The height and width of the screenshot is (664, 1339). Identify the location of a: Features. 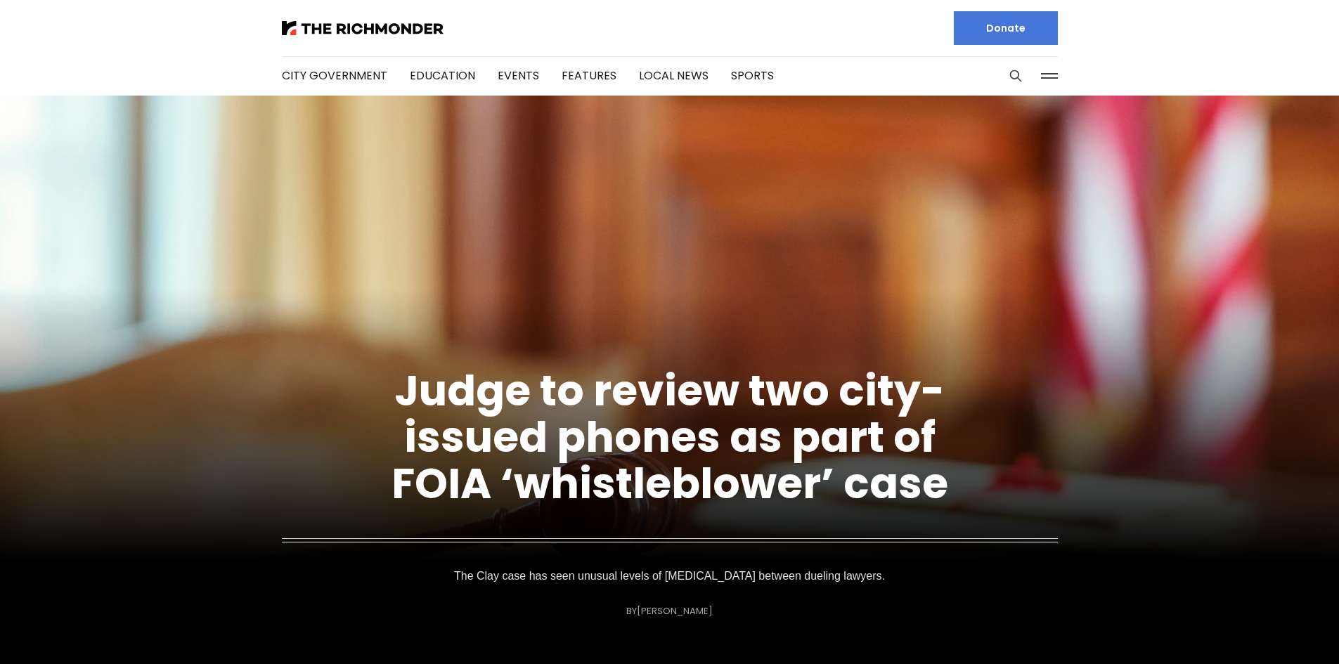
(589, 75).